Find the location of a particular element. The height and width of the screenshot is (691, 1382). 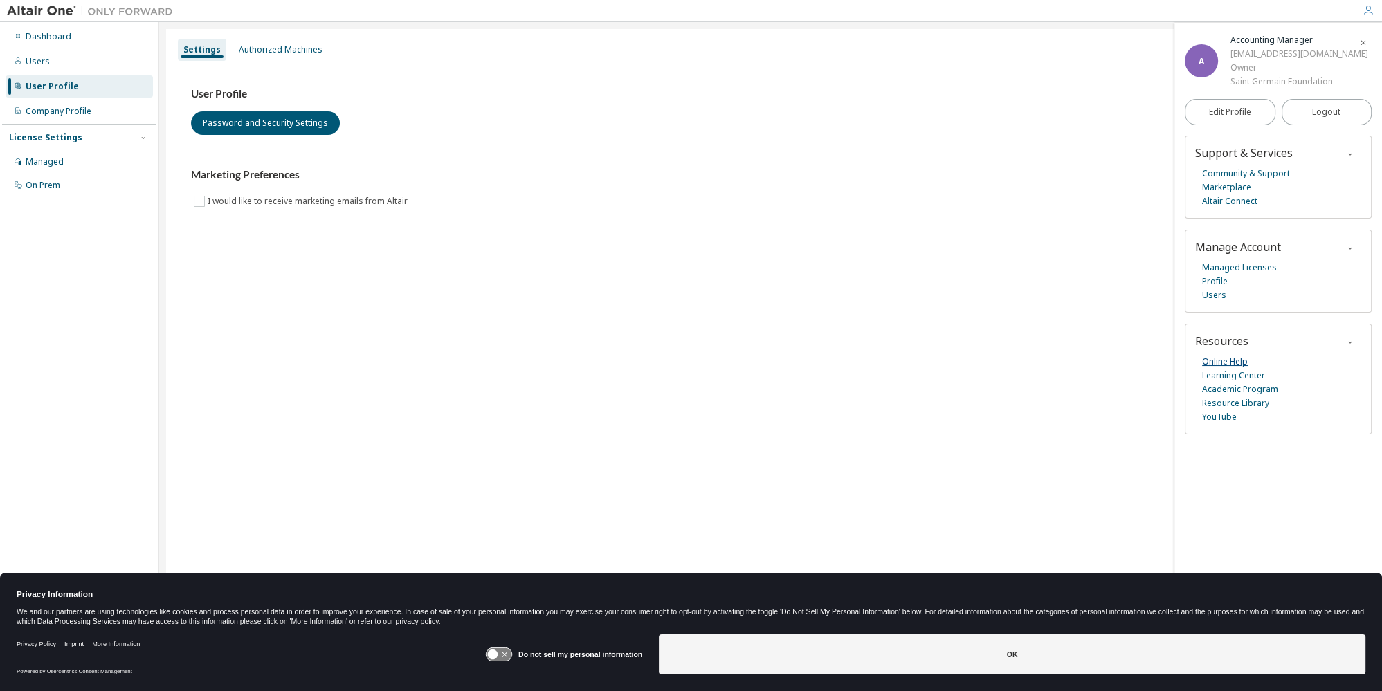

div: Settings is located at coordinates (202, 50).